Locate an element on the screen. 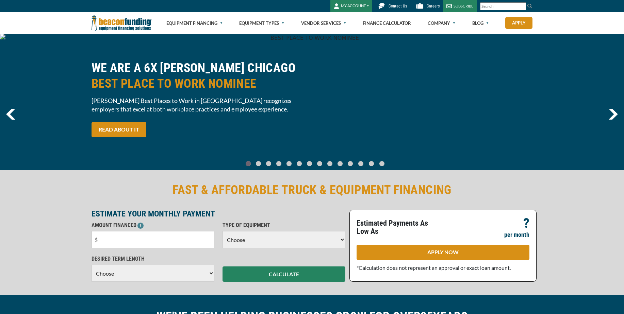 The image size is (624, 314). a: Go To Slide 2 is located at coordinates (268, 164).